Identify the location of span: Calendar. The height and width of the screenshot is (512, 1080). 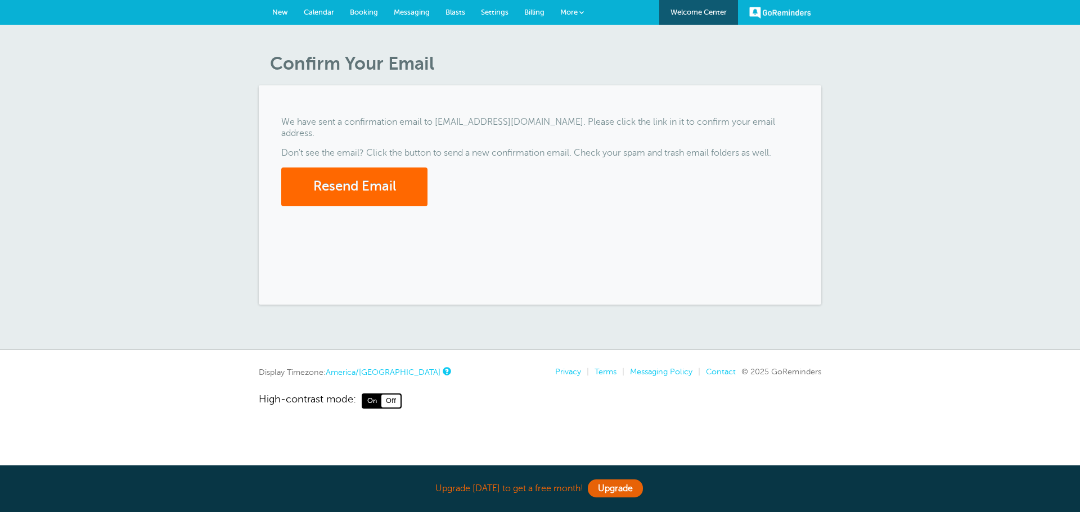
(319, 12).